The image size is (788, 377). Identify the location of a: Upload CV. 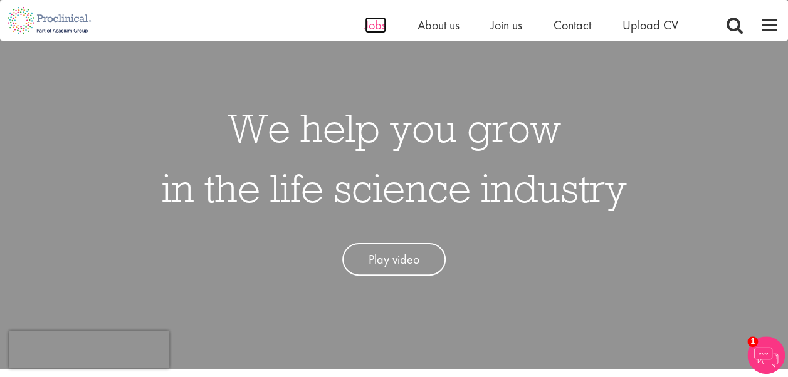
(650, 25).